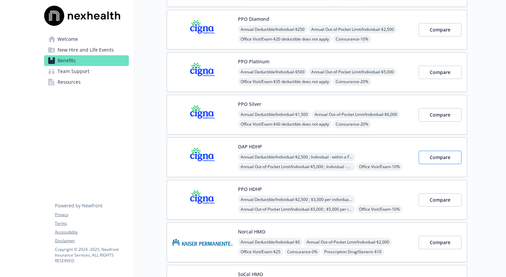 The height and width of the screenshot is (277, 506). I want to click on a: Resources, so click(86, 82).